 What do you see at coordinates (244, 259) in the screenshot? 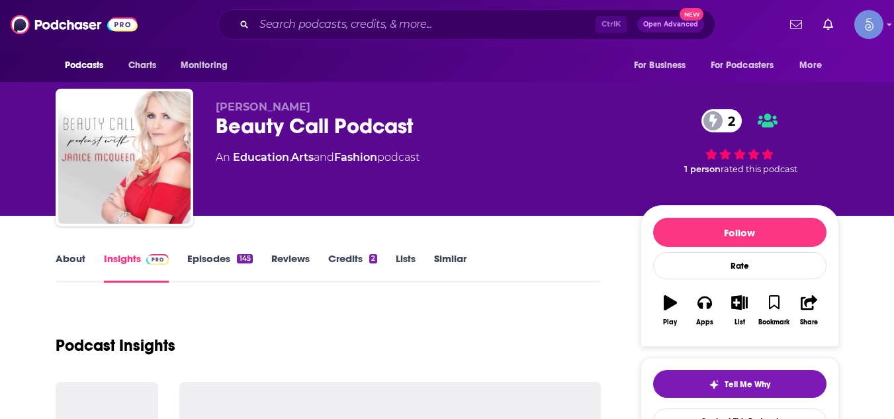
I see `div: 145` at bounding box center [244, 259].